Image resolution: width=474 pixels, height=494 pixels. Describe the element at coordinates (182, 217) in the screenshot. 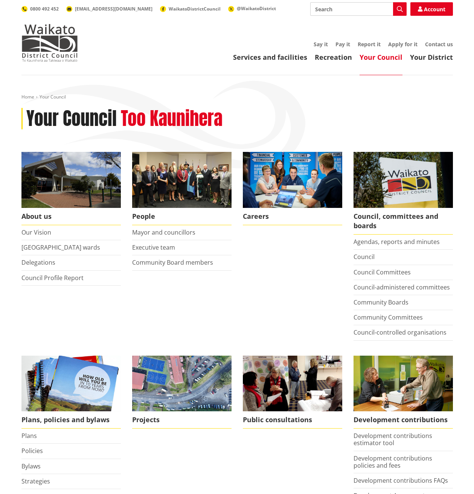

I see `span: People` at that location.